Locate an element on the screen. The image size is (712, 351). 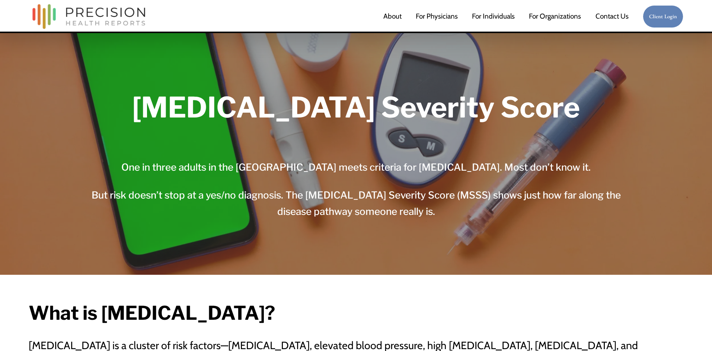
a: About is located at coordinates (392, 17).